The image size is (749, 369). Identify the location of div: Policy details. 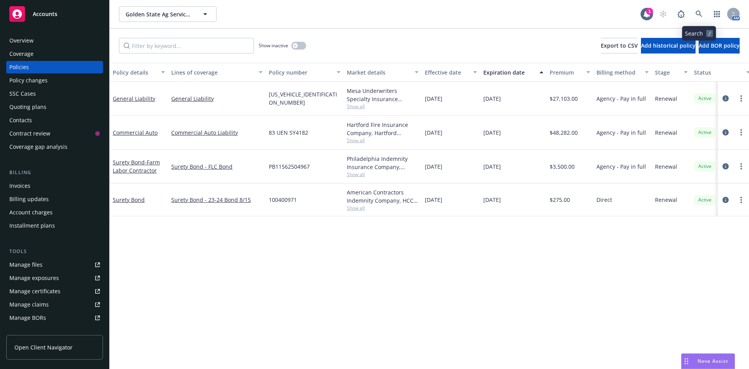
(135, 72).